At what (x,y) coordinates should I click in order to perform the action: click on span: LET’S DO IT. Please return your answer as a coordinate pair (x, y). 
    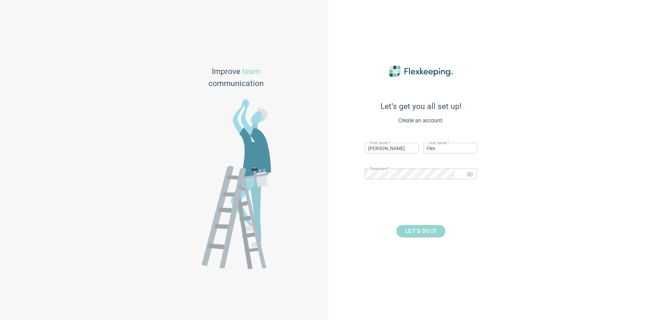
    Looking at the image, I should click on (421, 231).